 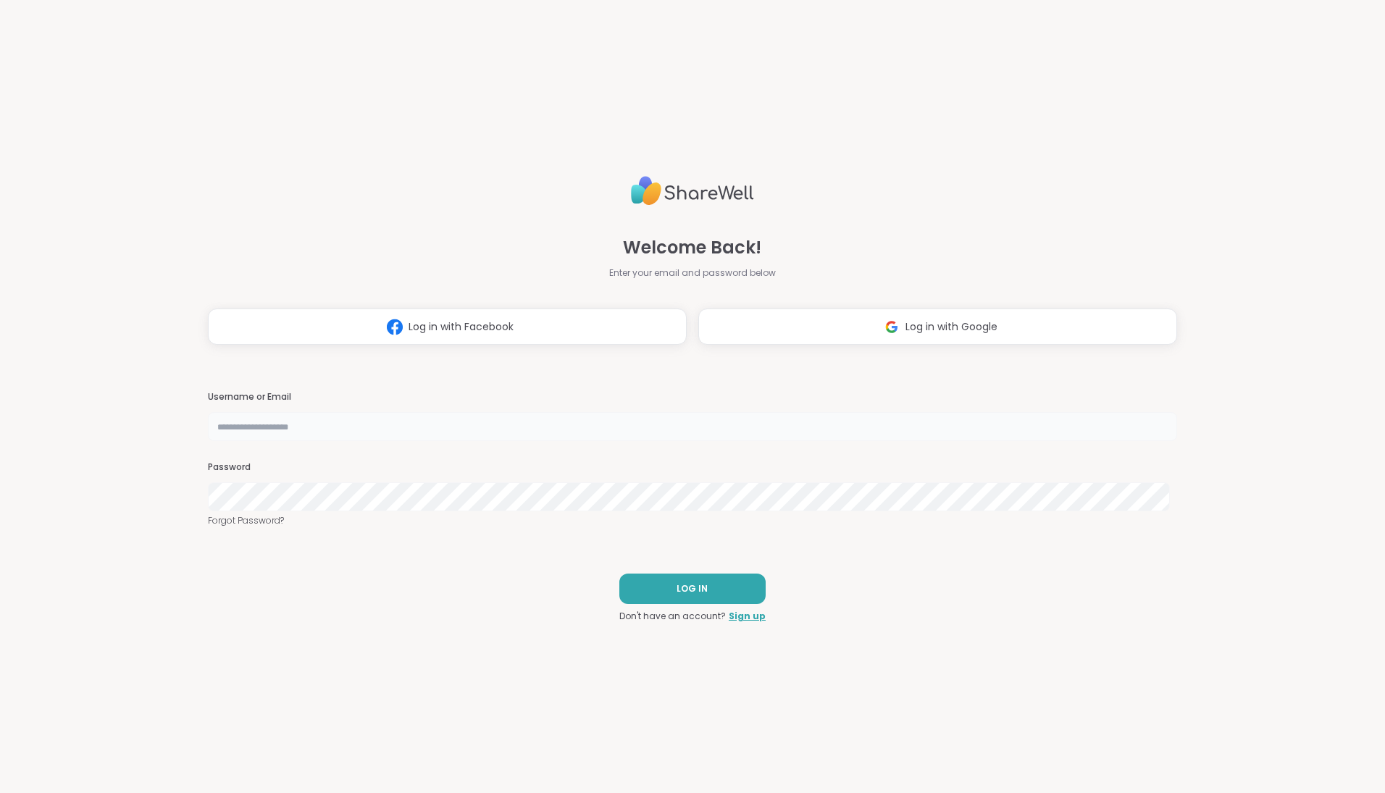 What do you see at coordinates (693, 521) in the screenshot?
I see `a: Forgot Password?` at bounding box center [693, 521].